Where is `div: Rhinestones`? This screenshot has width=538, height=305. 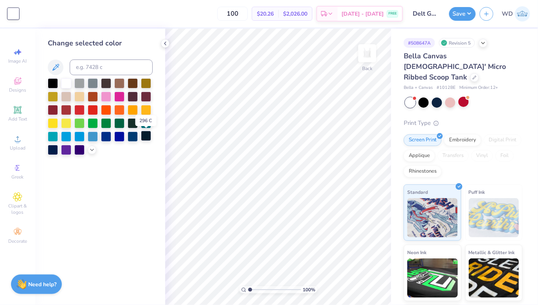 div: Rhinestones is located at coordinates (422, 171).